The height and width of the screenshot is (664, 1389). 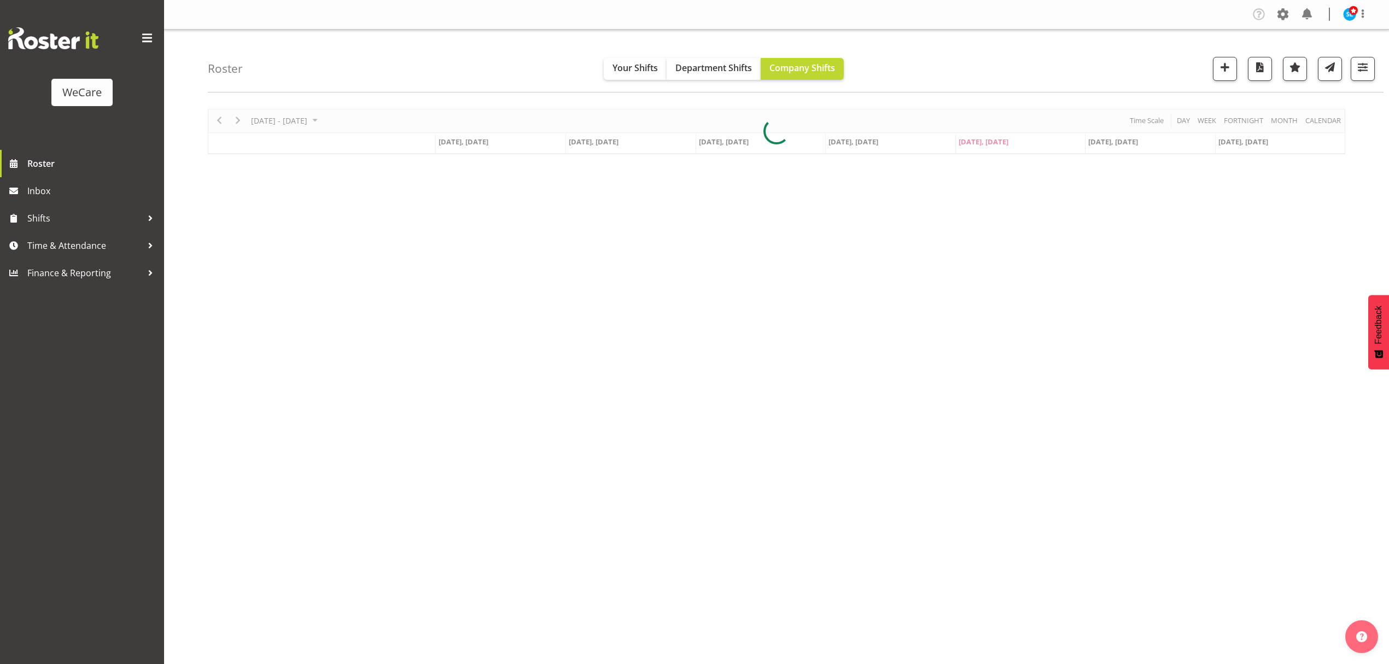 What do you see at coordinates (93, 164) in the screenshot?
I see `span: Roster` at bounding box center [93, 164].